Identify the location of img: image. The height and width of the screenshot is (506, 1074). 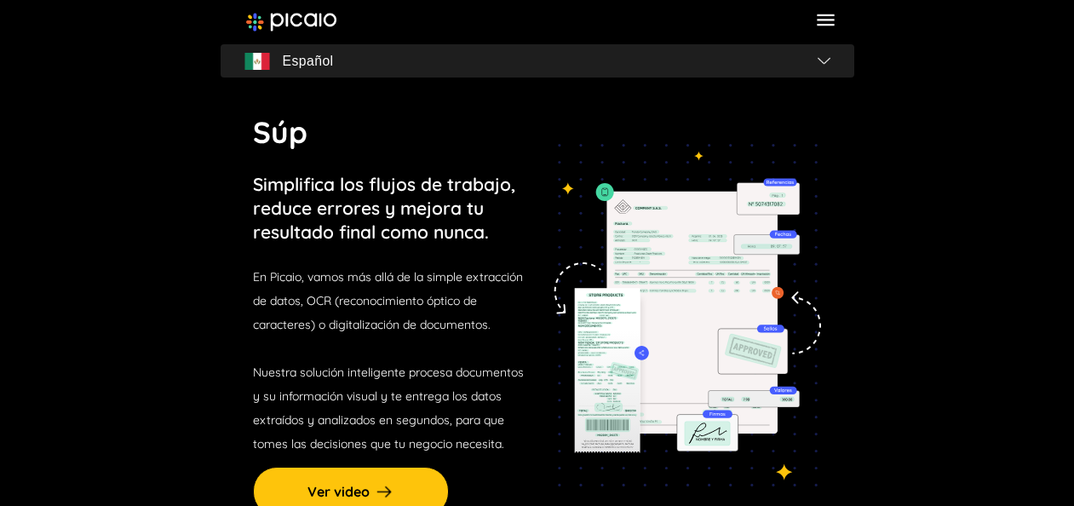
(291, 22).